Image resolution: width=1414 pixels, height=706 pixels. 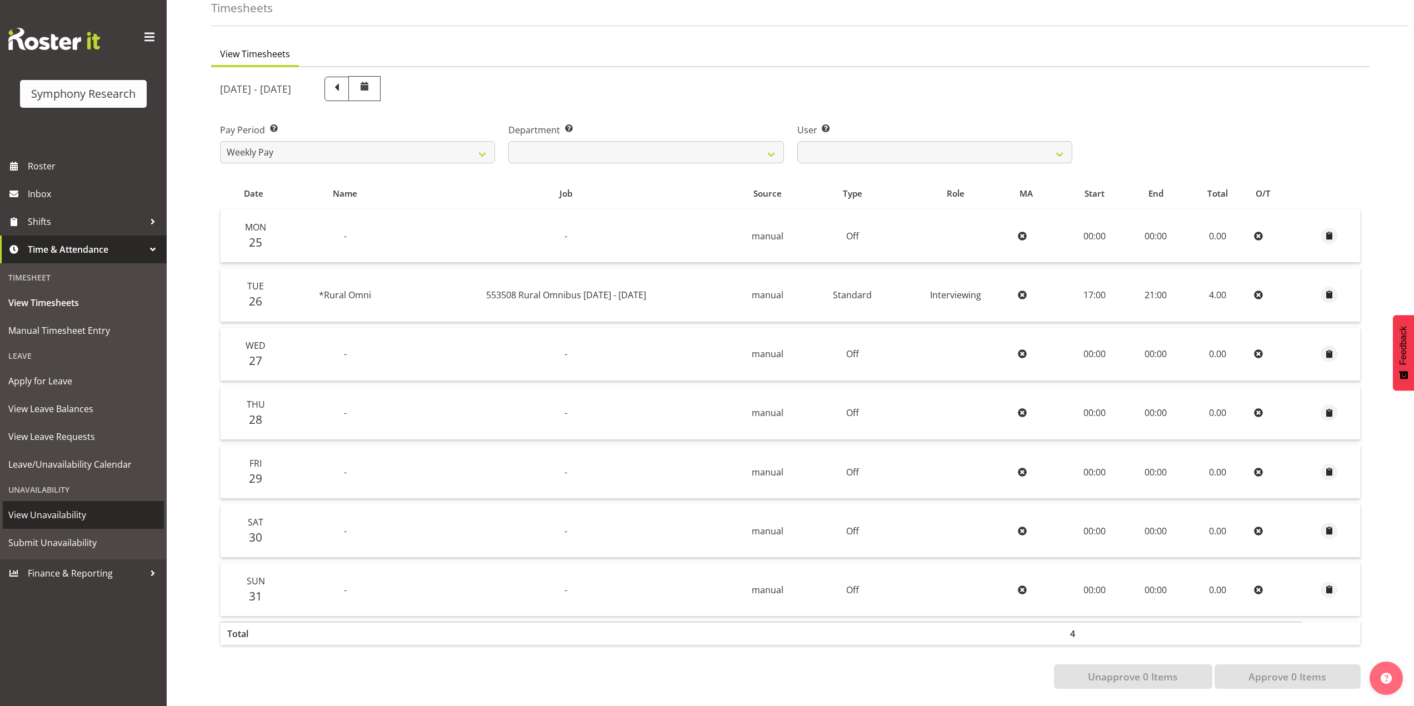 What do you see at coordinates (83, 515) in the screenshot?
I see `a: View Unavailability` at bounding box center [83, 515].